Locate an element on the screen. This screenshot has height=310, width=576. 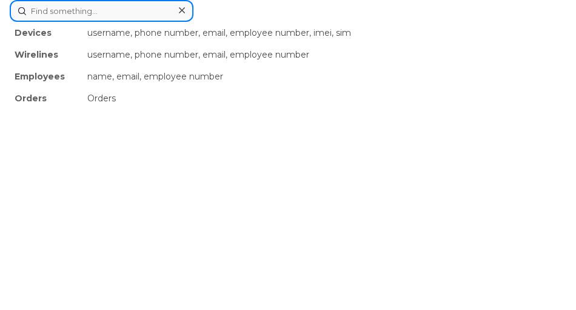
div: Employees is located at coordinates (46, 76).